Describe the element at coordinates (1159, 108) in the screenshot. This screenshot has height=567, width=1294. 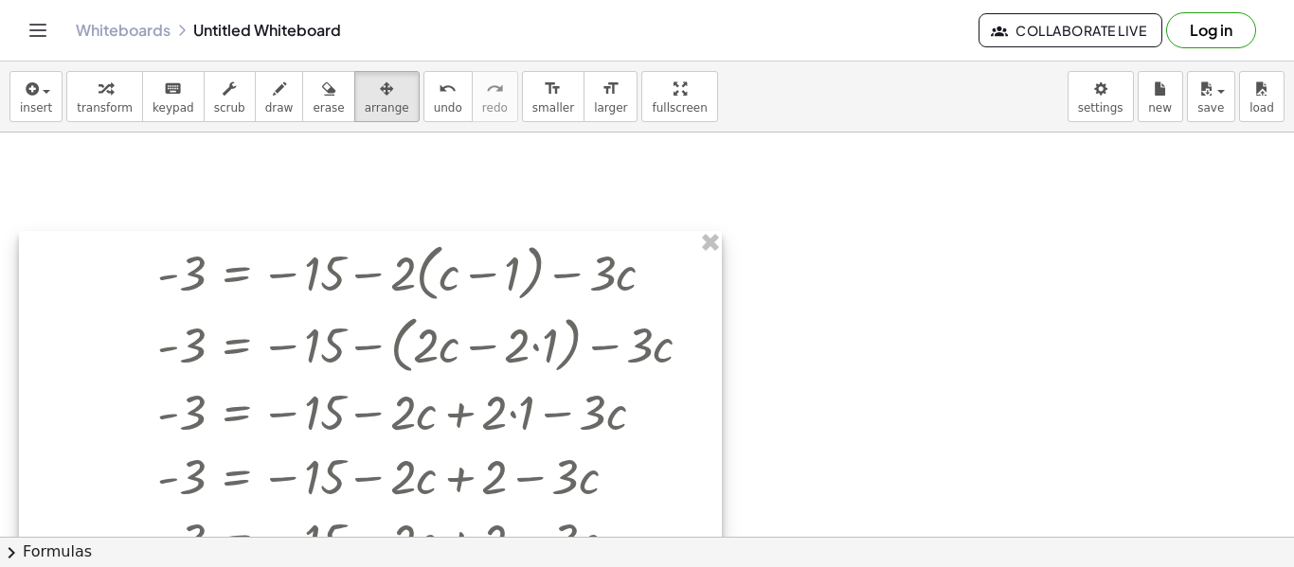
I see `span: new` at that location.